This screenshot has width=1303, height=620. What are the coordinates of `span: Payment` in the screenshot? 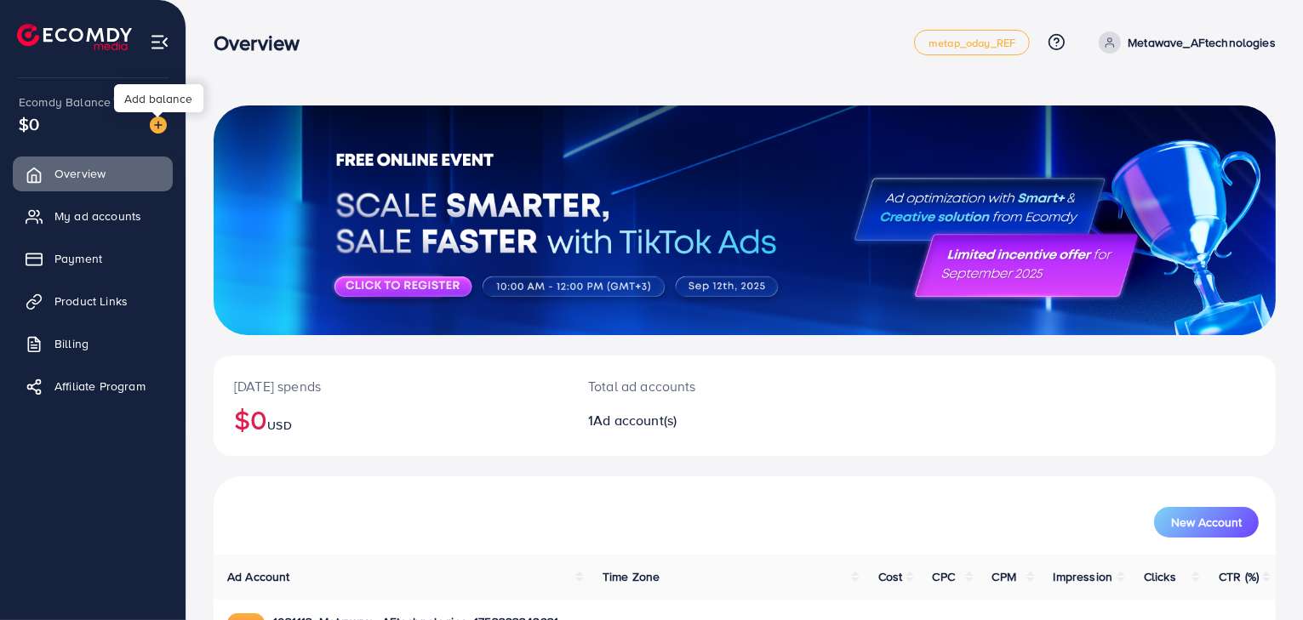 It's located at (78, 259).